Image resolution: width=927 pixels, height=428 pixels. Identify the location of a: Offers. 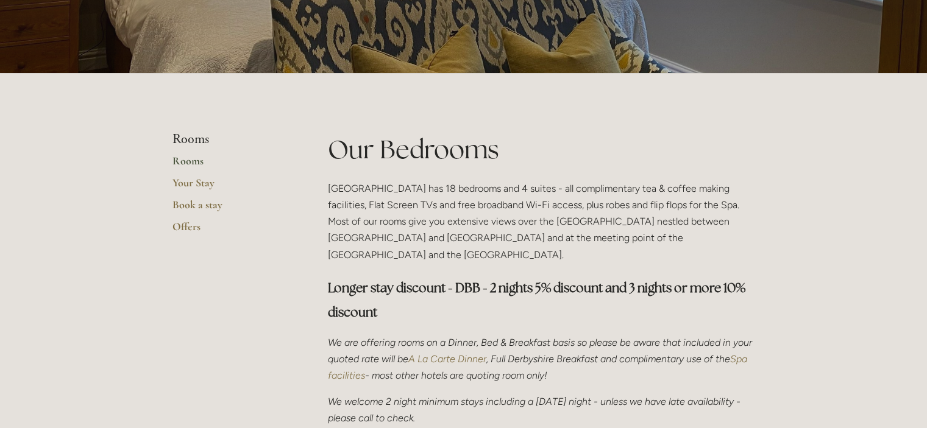
(230, 231).